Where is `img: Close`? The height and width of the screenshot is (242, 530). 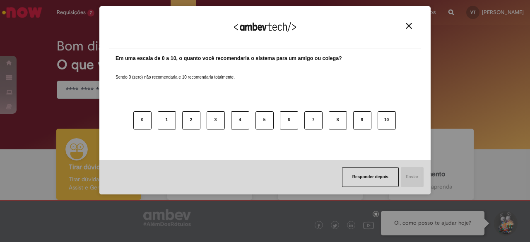 img: Close is located at coordinates (409, 26).